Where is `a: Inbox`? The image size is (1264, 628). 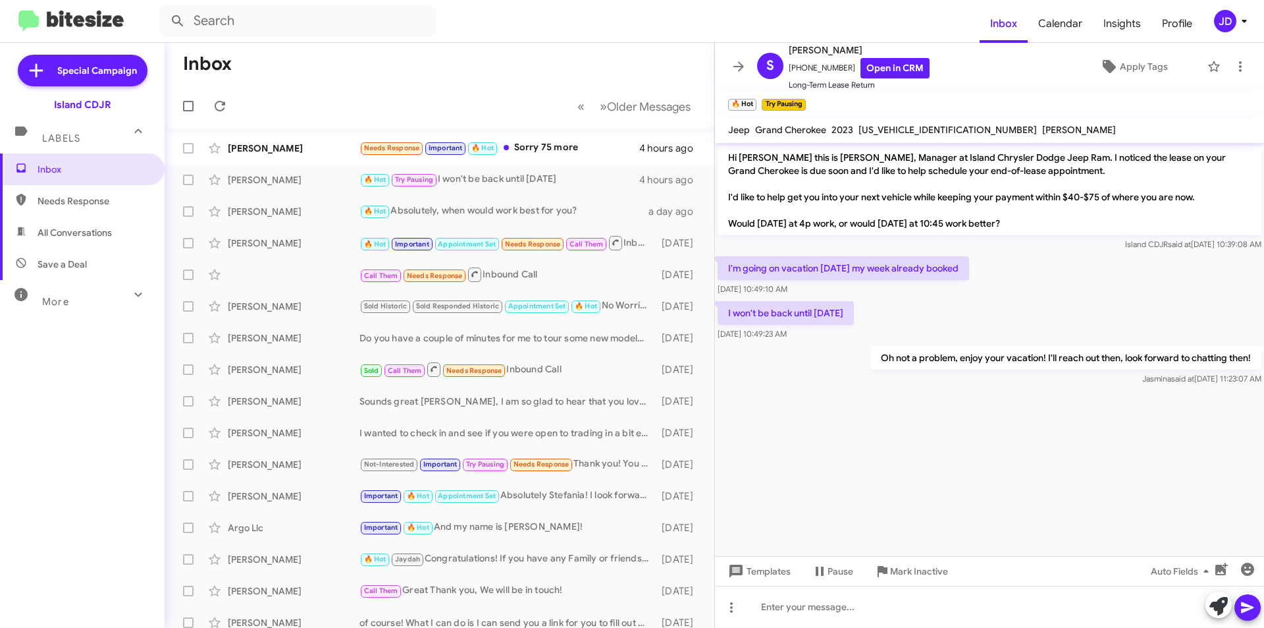 a: Inbox is located at coordinates (1003, 24).